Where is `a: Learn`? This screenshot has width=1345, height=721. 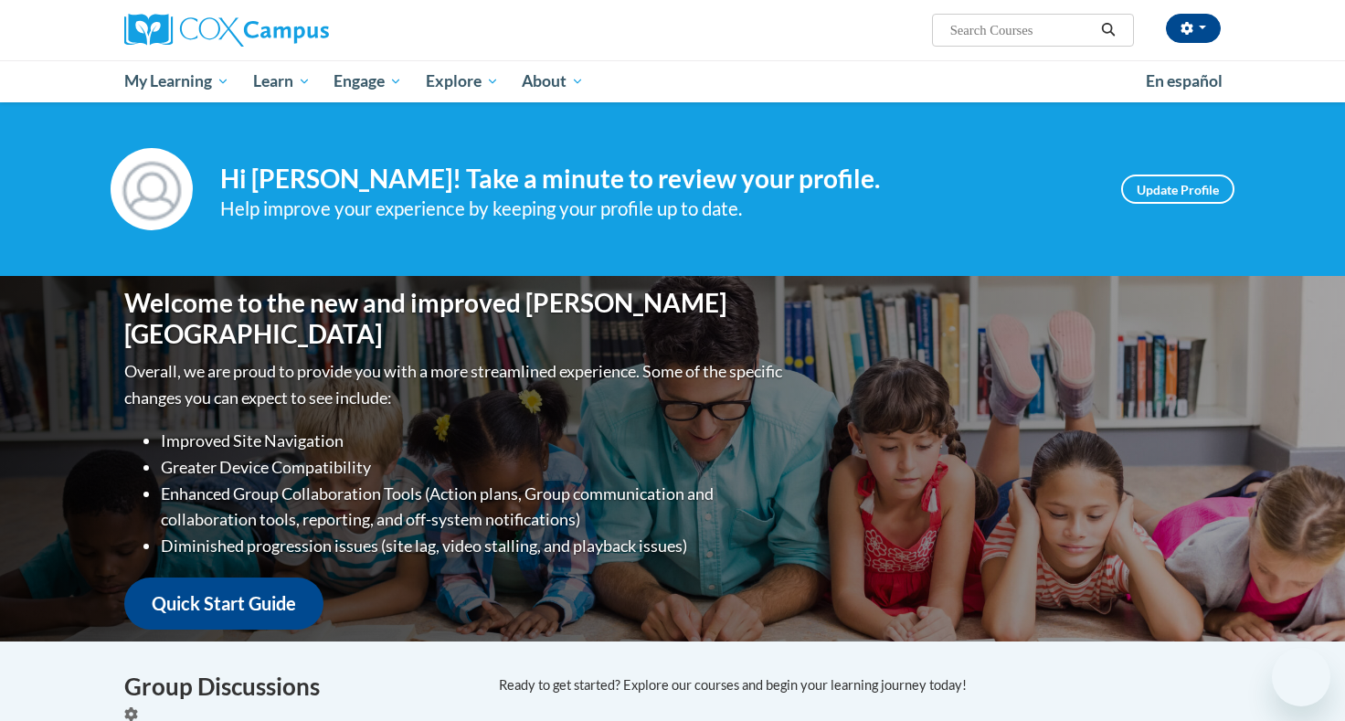
a: Learn is located at coordinates (282, 81).